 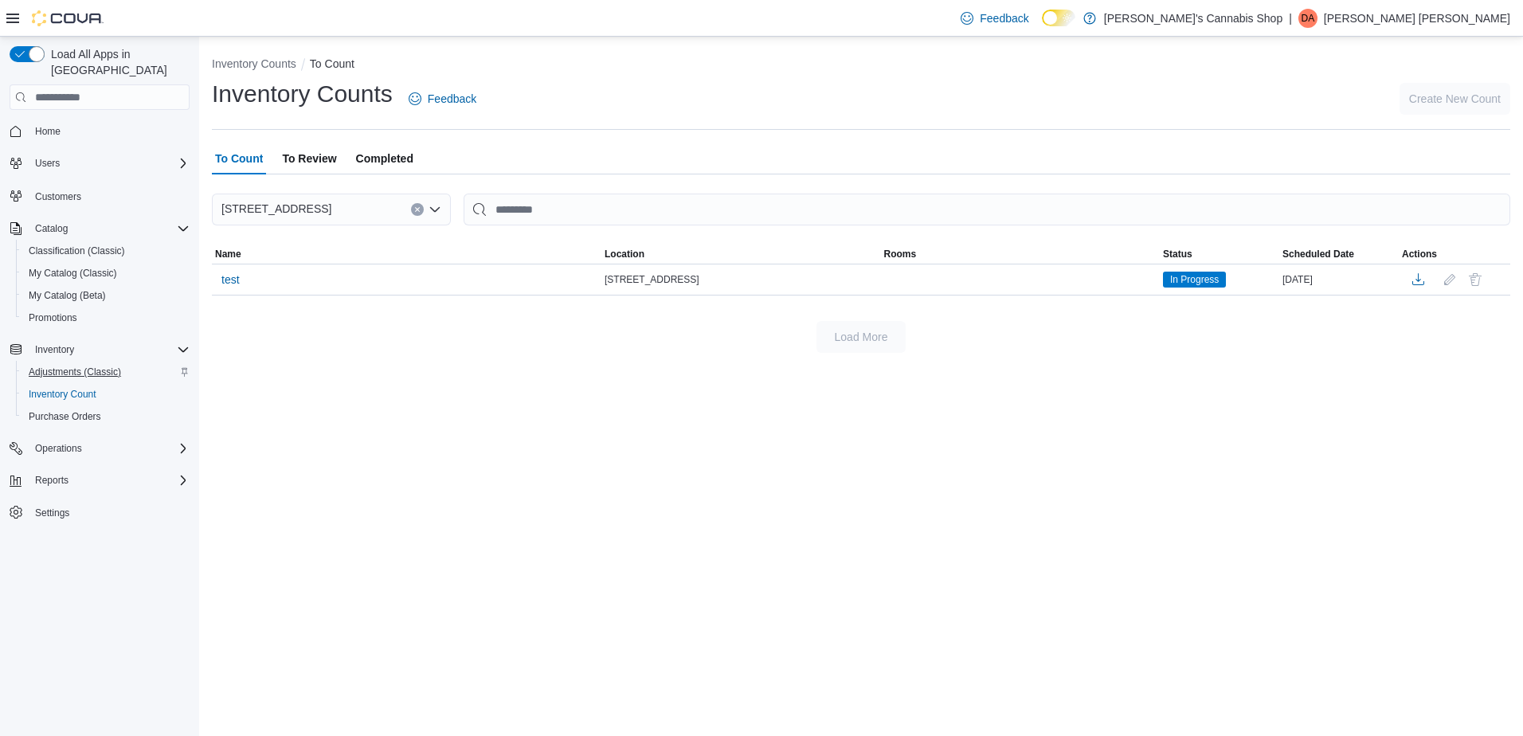 I want to click on img: Cova, so click(x=68, y=18).